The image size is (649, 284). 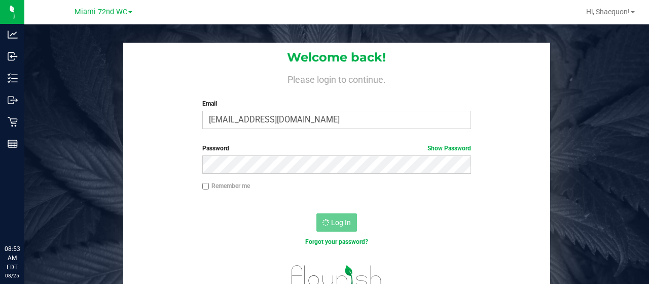 What do you see at coordinates (226, 186) in the screenshot?
I see `label: Remember me` at bounding box center [226, 186].